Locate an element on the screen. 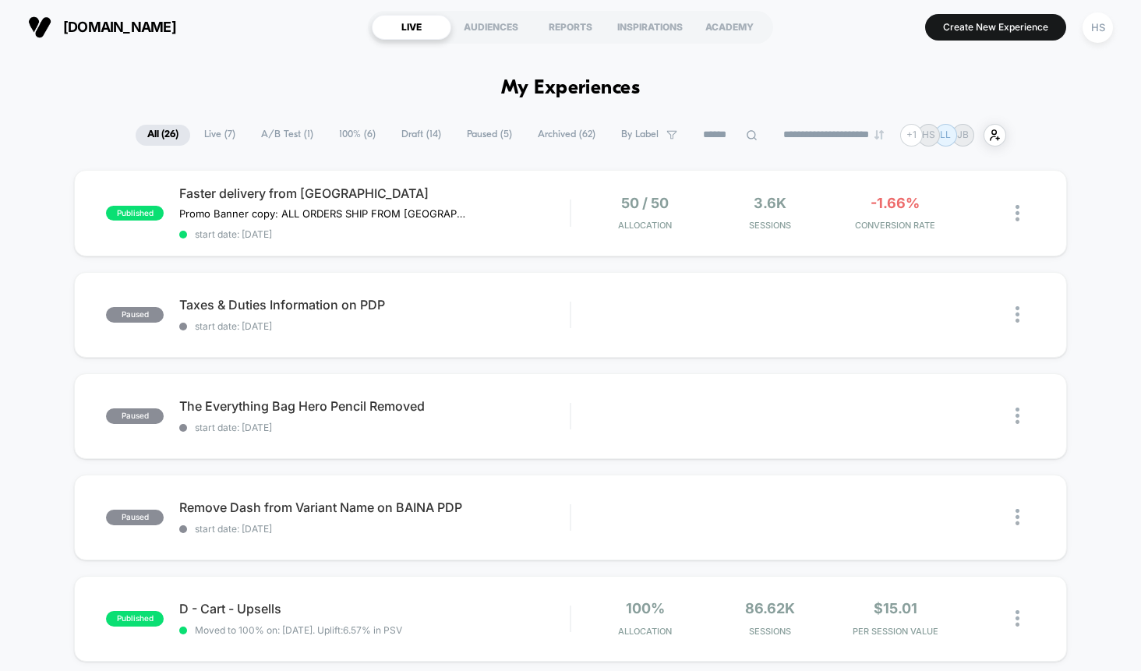 Image resolution: width=1141 pixels, height=671 pixels. p: JB is located at coordinates (963, 135).